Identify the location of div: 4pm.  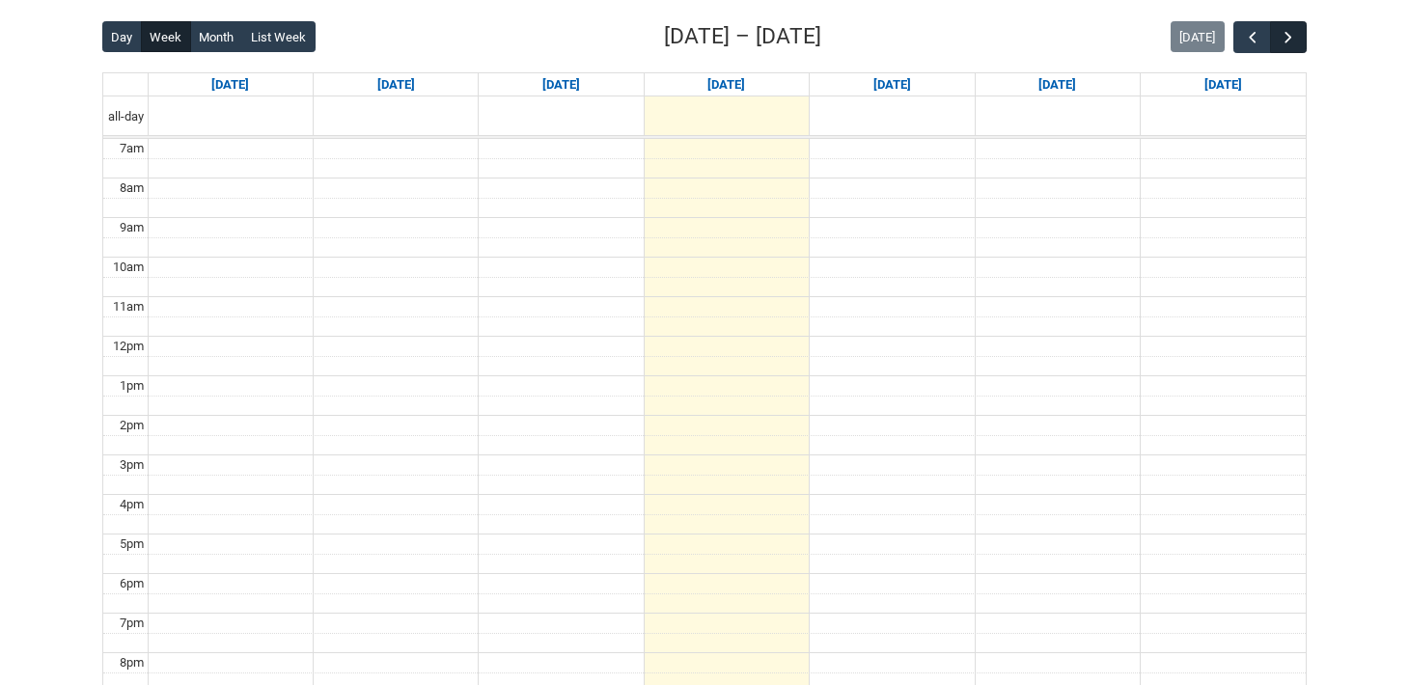
(131, 505).